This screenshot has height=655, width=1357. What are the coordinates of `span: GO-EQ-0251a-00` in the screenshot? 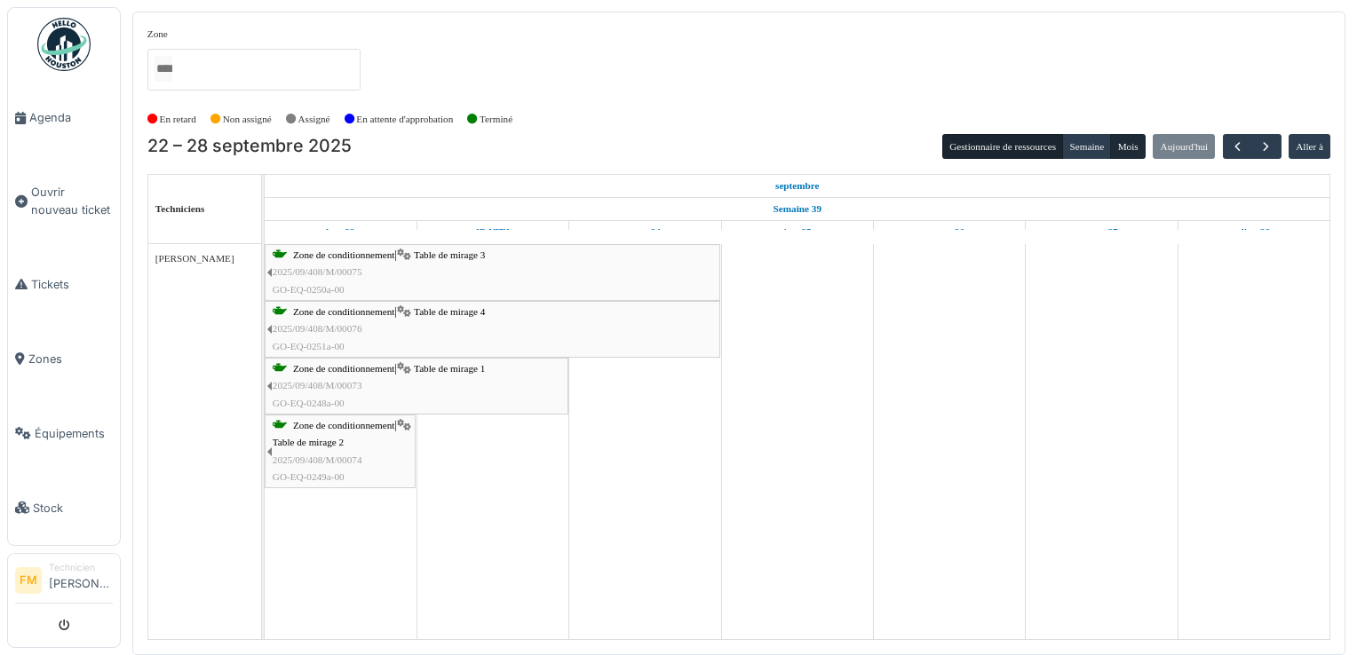 It's located at (308, 346).